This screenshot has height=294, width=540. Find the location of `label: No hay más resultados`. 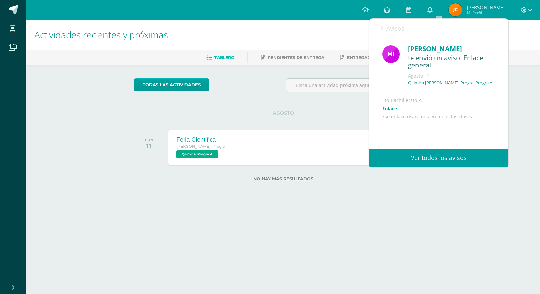

label: No hay más resultados is located at coordinates (283, 179).